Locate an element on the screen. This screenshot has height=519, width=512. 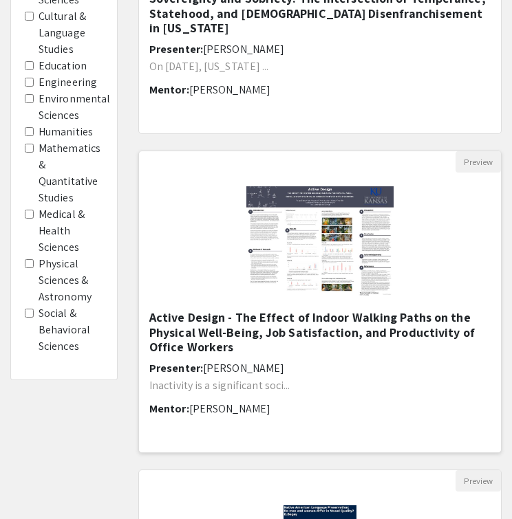
label: Mathematics & Quantitative Studies is located at coordinates (71, 173).